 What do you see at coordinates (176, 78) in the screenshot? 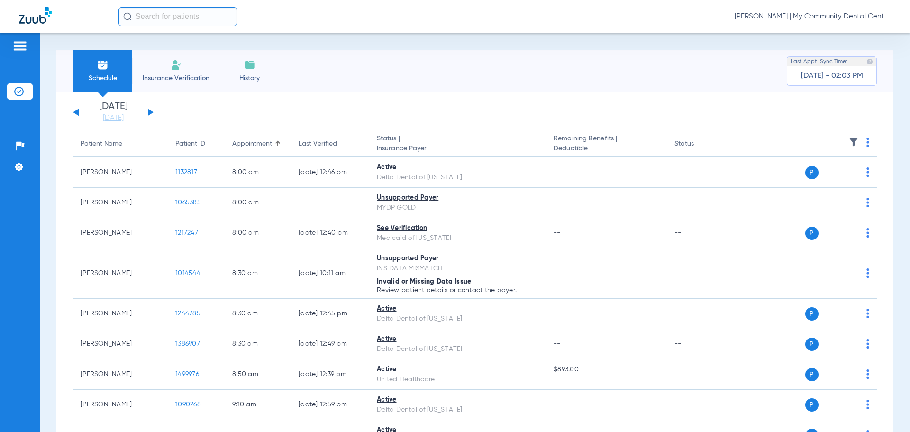
I see `span: Insurance Verification` at bounding box center [176, 78].